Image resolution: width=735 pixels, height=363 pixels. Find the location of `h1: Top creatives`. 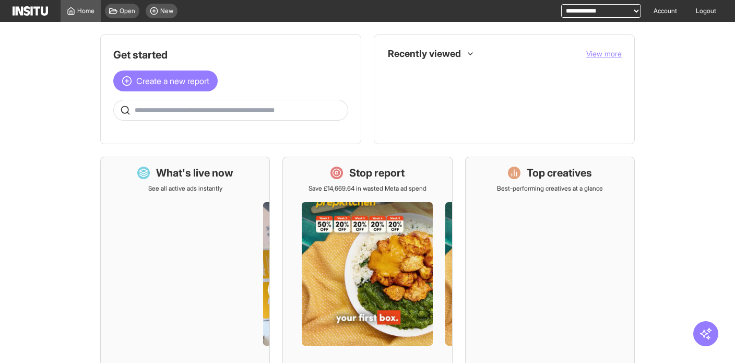

h1: Top creatives is located at coordinates (559, 173).